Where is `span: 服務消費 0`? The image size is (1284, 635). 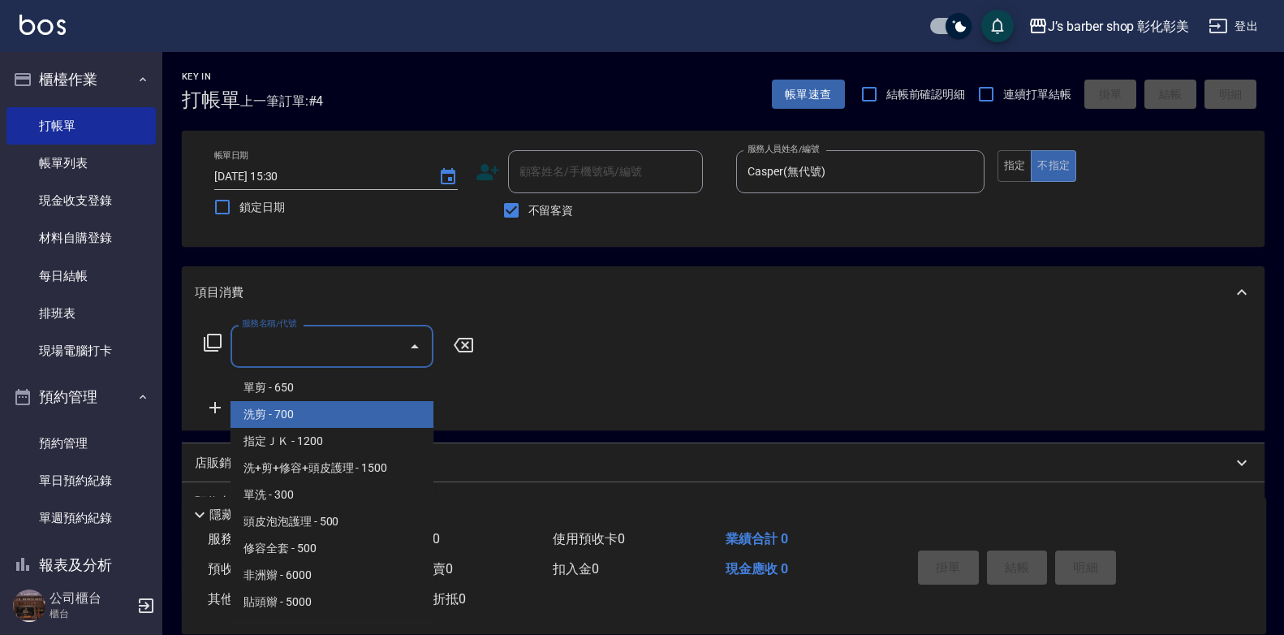 span: 服務消費 0 is located at coordinates (237, 538).